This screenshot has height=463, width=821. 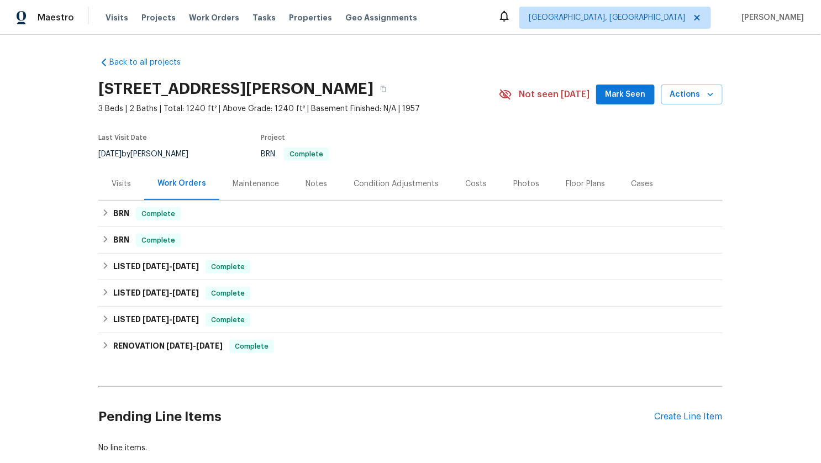 What do you see at coordinates (298, 109) in the screenshot?
I see `span: 3 Beds | 2 Baths | Total: 1240 ft² | Above Grade: 1240 ft² | Basement Finished: N/A | 1957` at bounding box center [298, 109].